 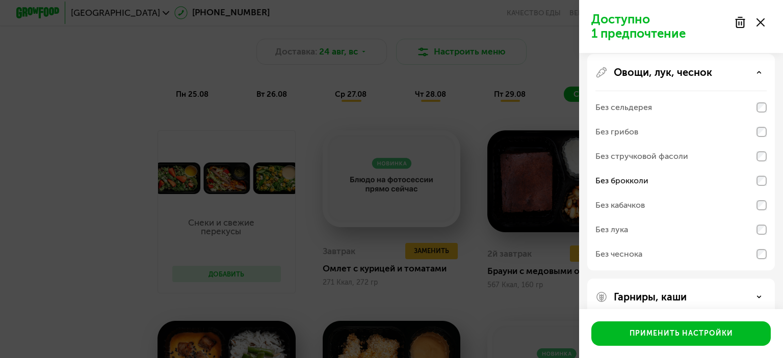 I want to click on div: Без чеснока, so click(x=619, y=254).